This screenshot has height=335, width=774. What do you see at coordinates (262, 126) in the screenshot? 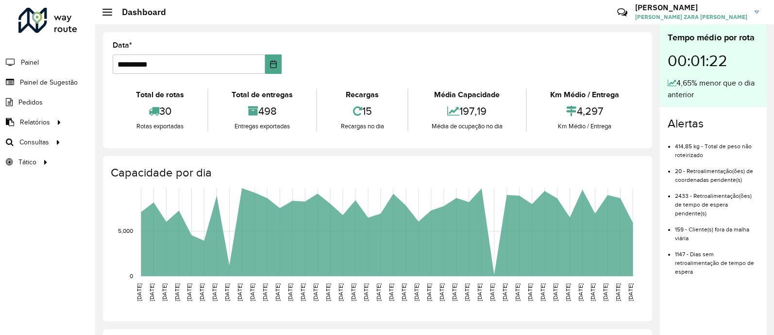
I see `div: Entregas exportadas` at bounding box center [262, 126].